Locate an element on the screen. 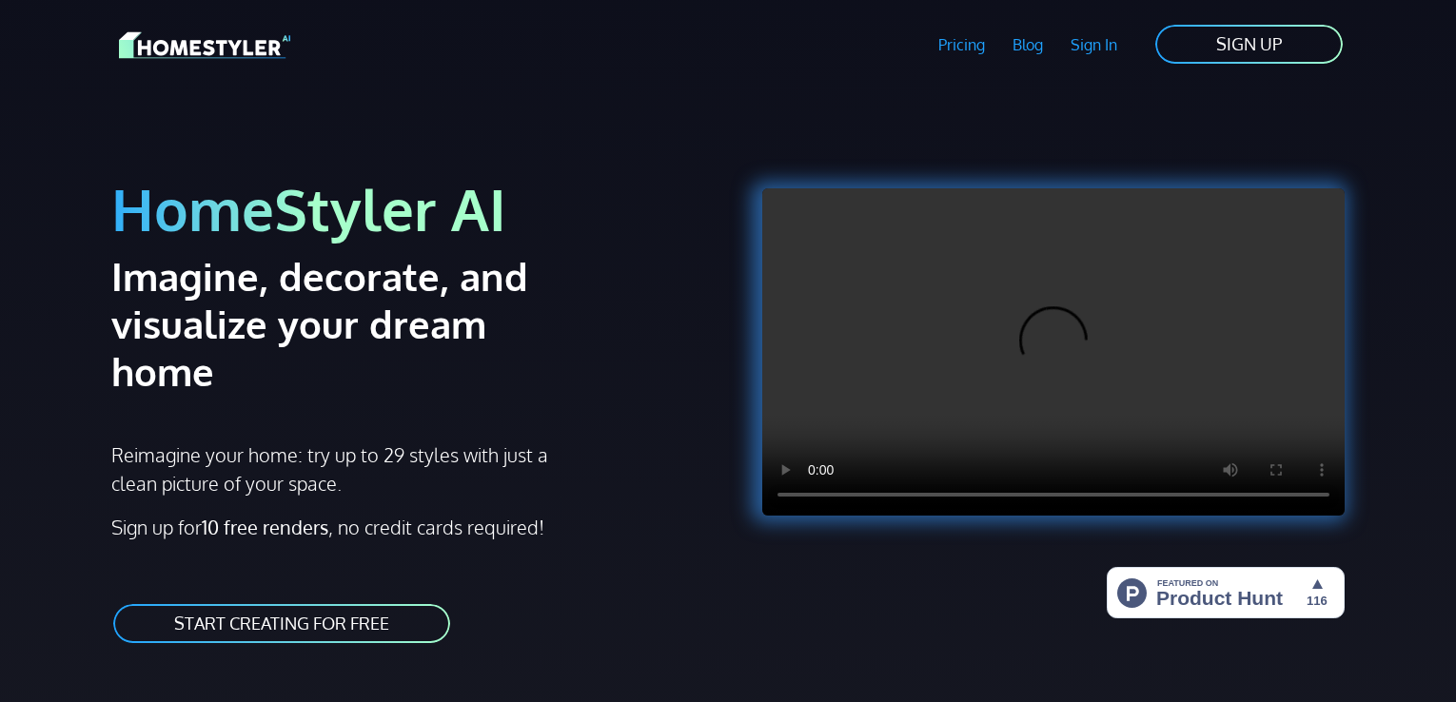 This screenshot has height=702, width=1456. a: START CREATING FOR FREE is located at coordinates (282, 623).